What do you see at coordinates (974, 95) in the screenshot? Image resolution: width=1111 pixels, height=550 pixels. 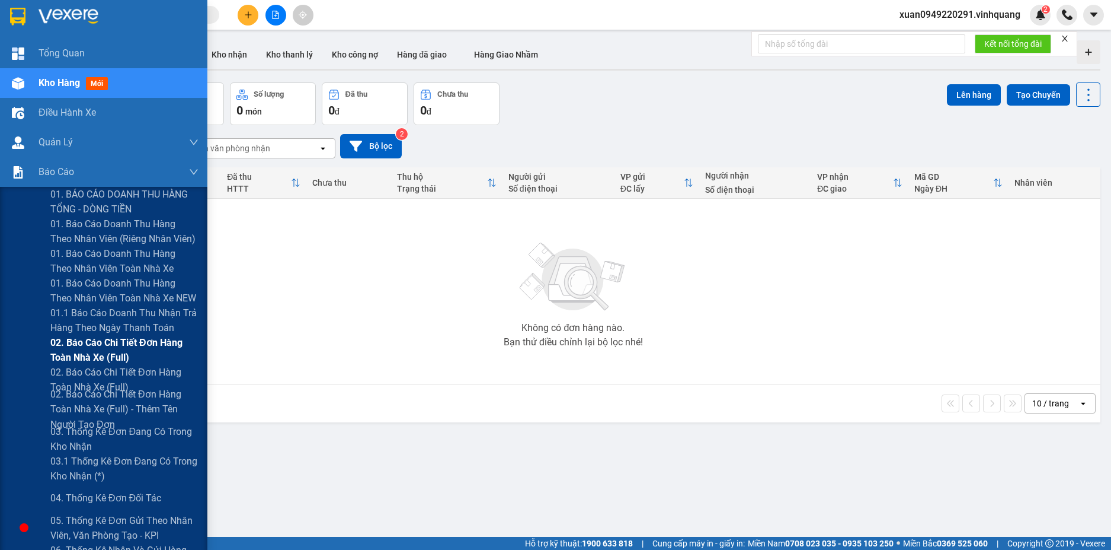 I see `button: Lên hàng` at bounding box center [974, 95].